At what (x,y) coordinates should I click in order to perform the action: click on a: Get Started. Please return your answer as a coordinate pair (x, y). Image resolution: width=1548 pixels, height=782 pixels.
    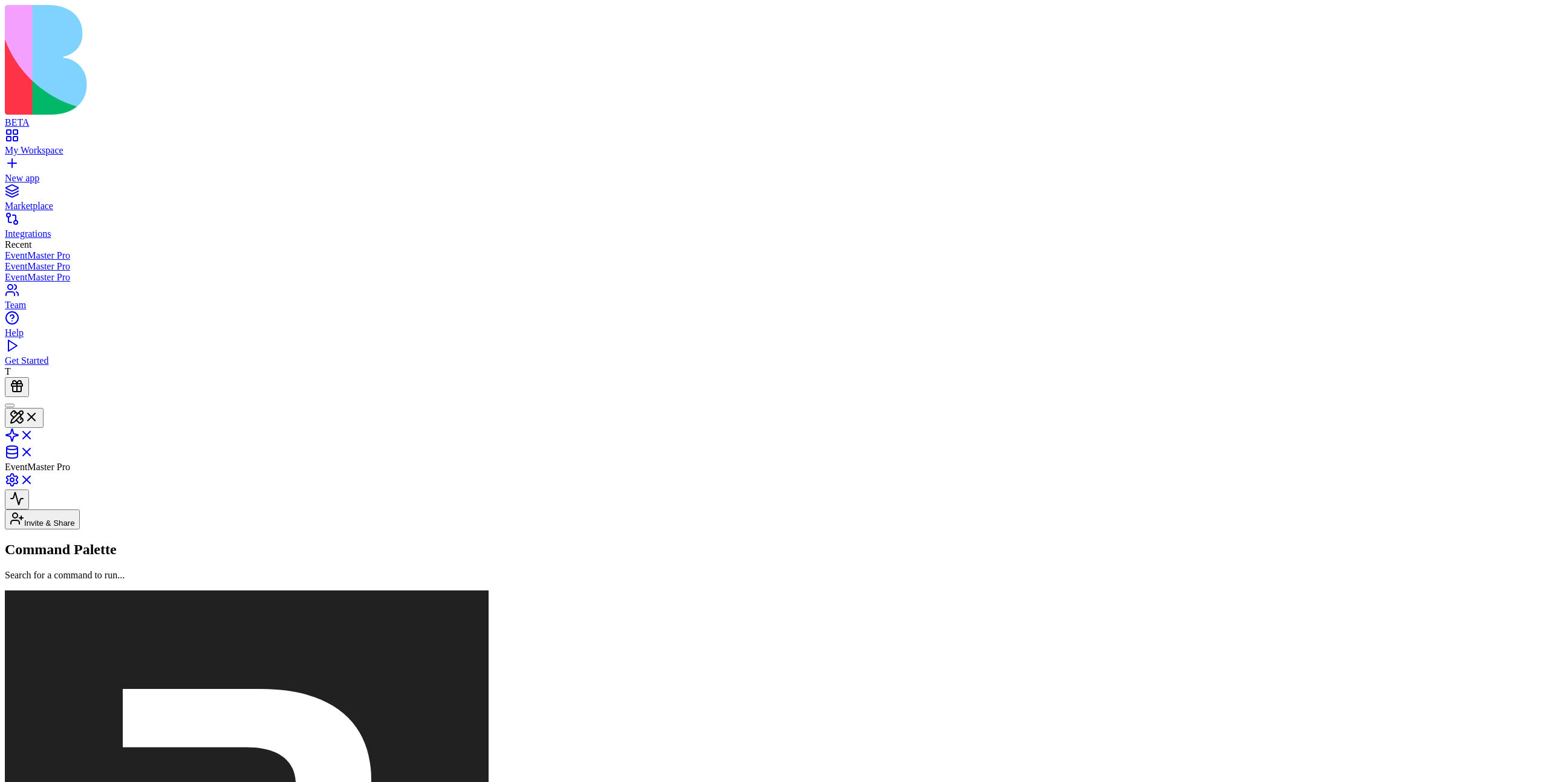
    Looking at the image, I should click on (774, 356).